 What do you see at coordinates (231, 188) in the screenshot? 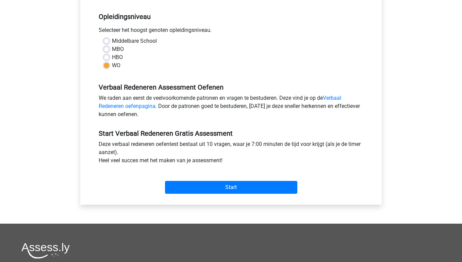
I see `input: Start` at bounding box center [231, 188].